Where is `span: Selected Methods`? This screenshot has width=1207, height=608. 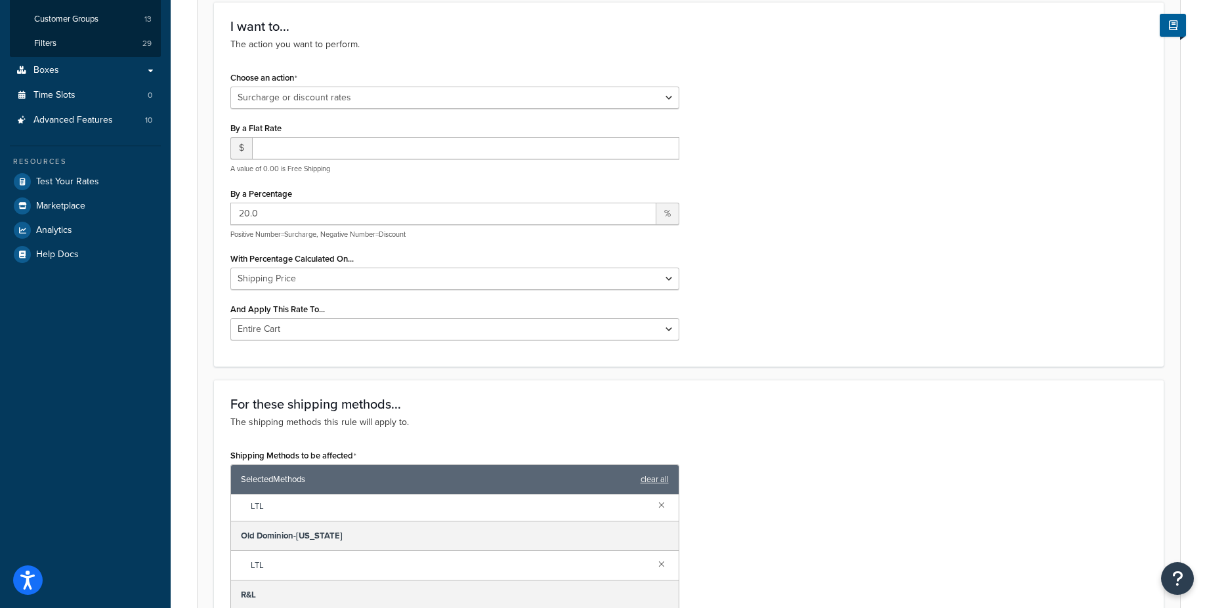
span: Selected Methods is located at coordinates (437, 480).